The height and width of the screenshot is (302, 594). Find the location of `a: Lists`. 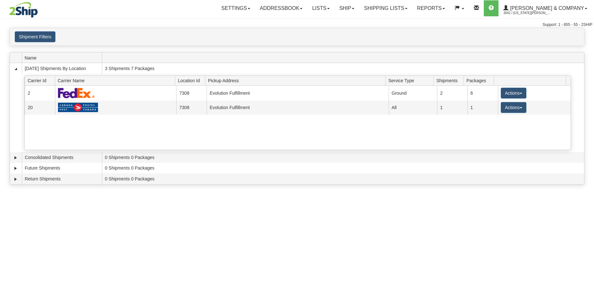

a: Lists is located at coordinates (321, 8).